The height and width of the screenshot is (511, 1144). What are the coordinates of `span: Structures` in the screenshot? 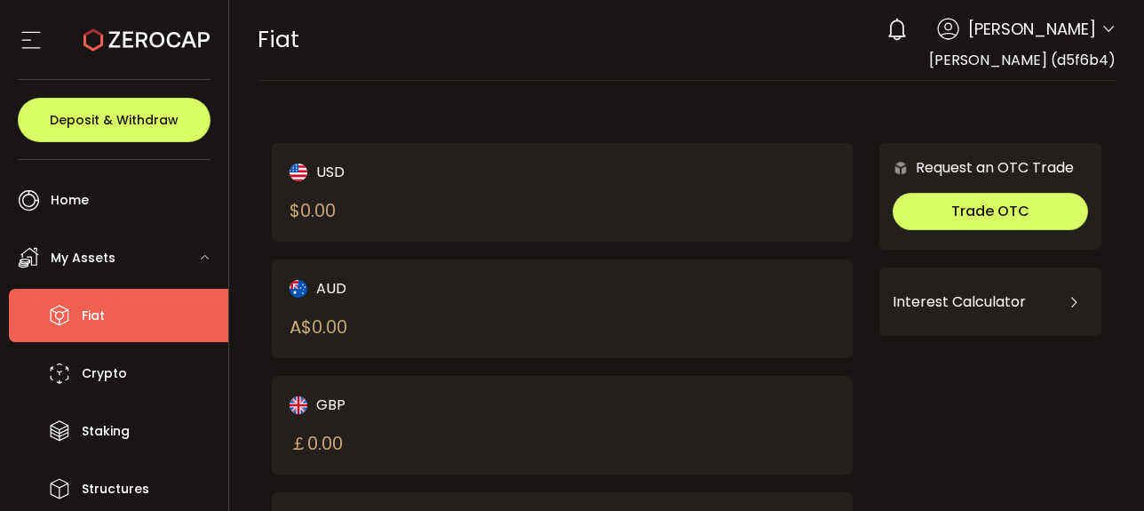 It's located at (115, 489).